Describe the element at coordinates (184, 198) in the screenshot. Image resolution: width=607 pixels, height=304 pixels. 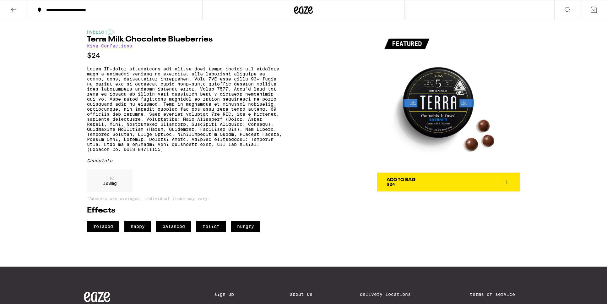
I see `p: *Amounts are averages, individual items may vary.` at that location.